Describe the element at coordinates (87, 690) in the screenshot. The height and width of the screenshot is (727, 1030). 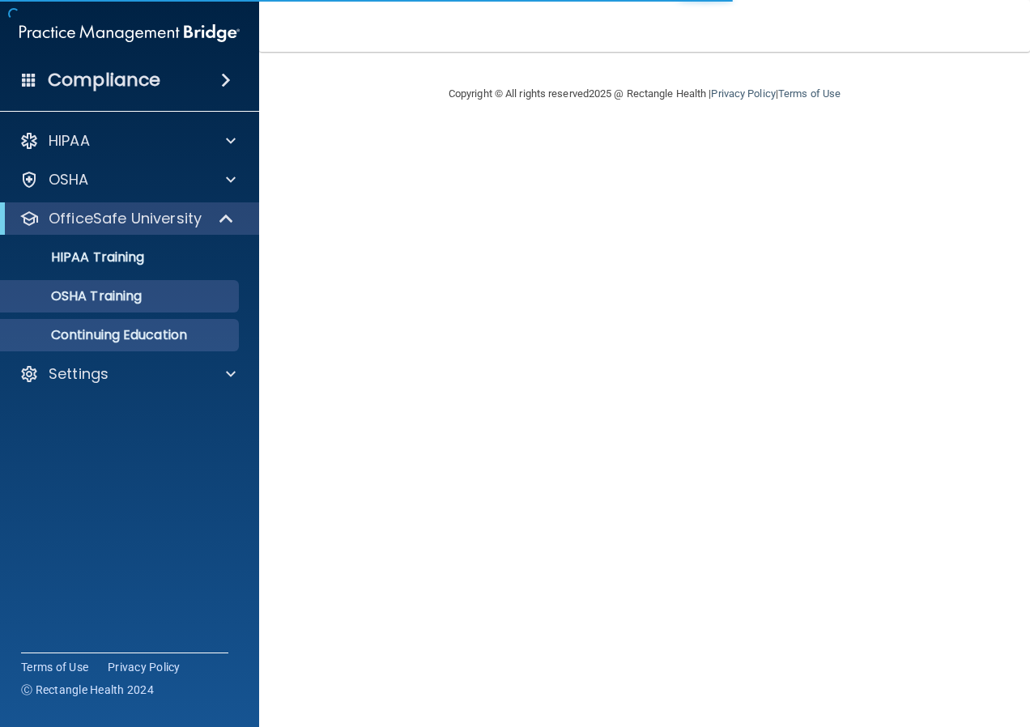
I see `span: Ⓒ Rectangle Health 2024` at that location.